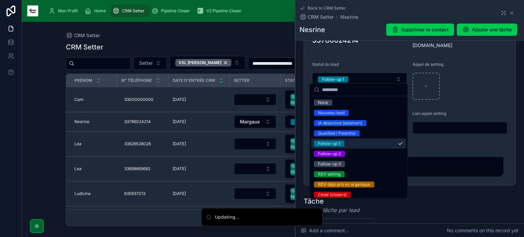  Describe the element at coordinates (224, 11) in the screenshot. I see `span: V2 Pipeline Closer` at that location.